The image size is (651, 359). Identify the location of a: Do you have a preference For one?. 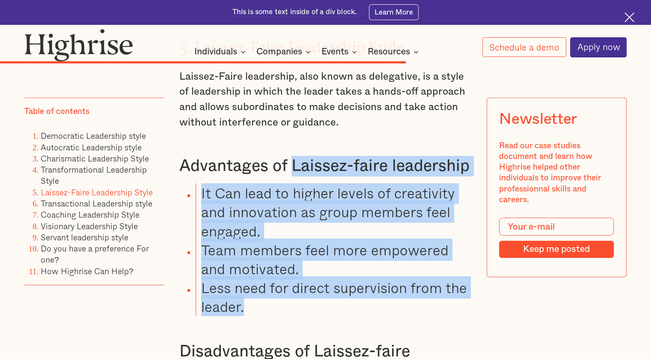
(95, 253).